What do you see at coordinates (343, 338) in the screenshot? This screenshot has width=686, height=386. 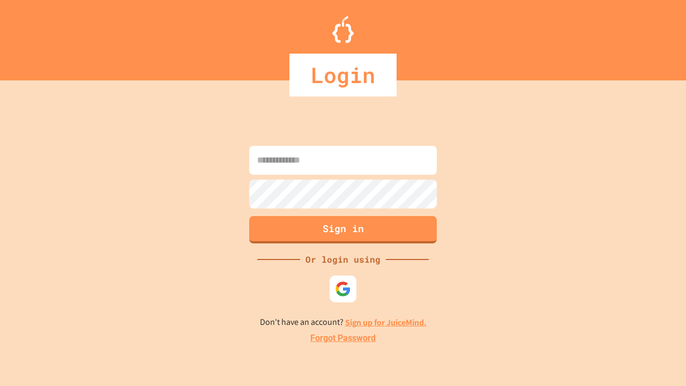 I see `a: Forgot Password` at bounding box center [343, 338].